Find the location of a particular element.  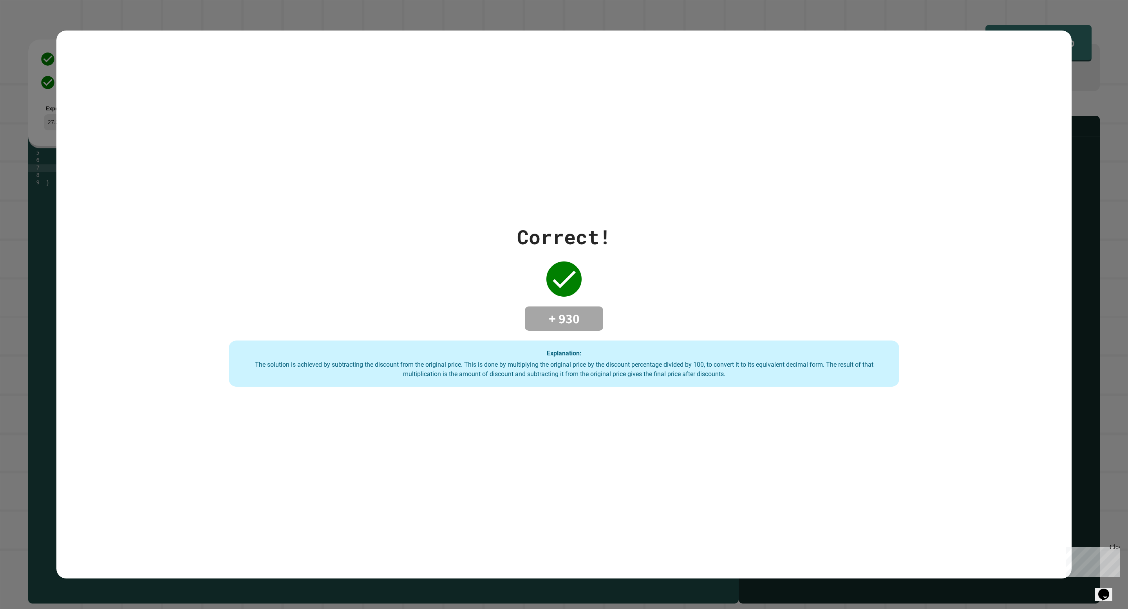

h4: + 930 is located at coordinates (564, 319).